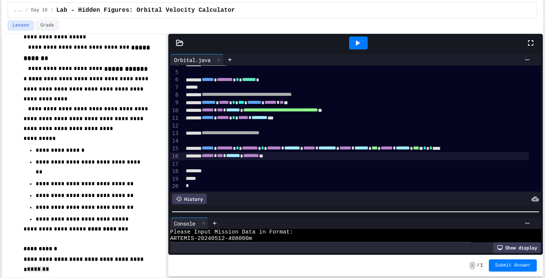 The height and width of the screenshot is (278, 547). I want to click on span: 1, so click(481, 265).